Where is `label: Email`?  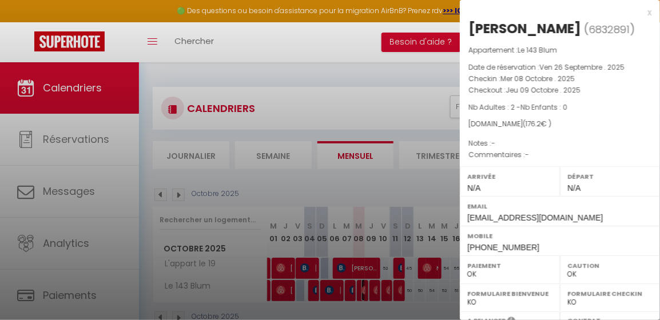 label: Email is located at coordinates (560, 206).